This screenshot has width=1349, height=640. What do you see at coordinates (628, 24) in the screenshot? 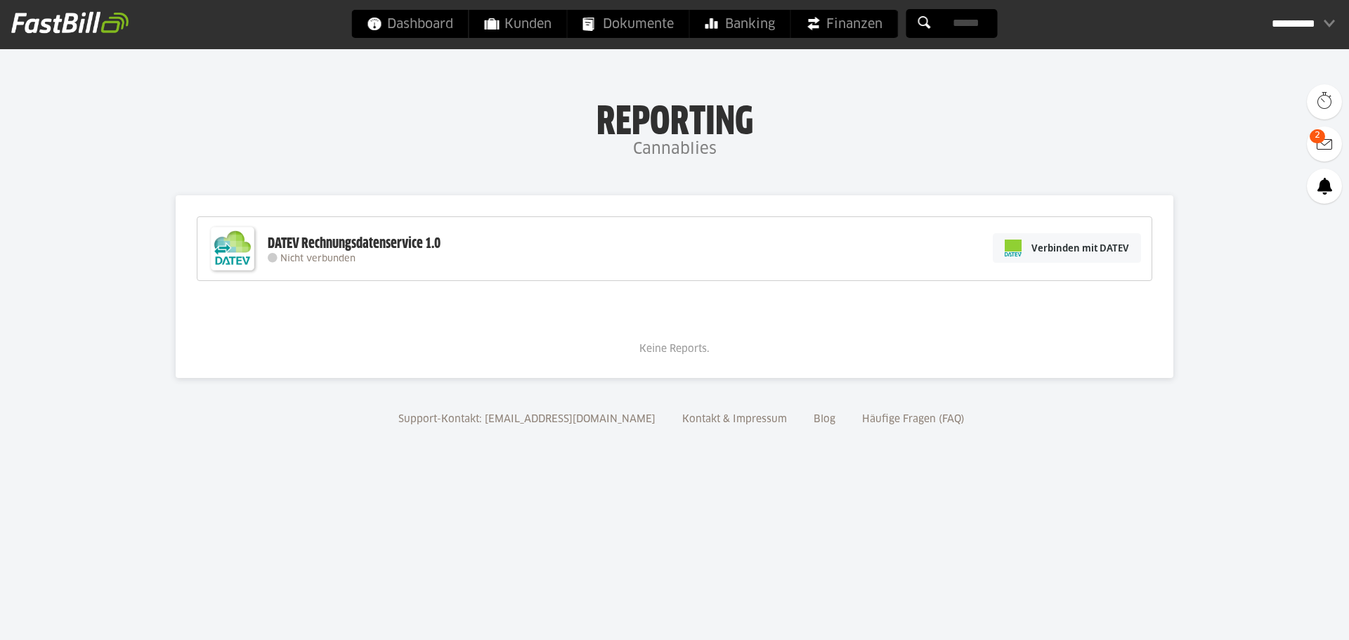
I see `a: Dokumente` at bounding box center [628, 24].